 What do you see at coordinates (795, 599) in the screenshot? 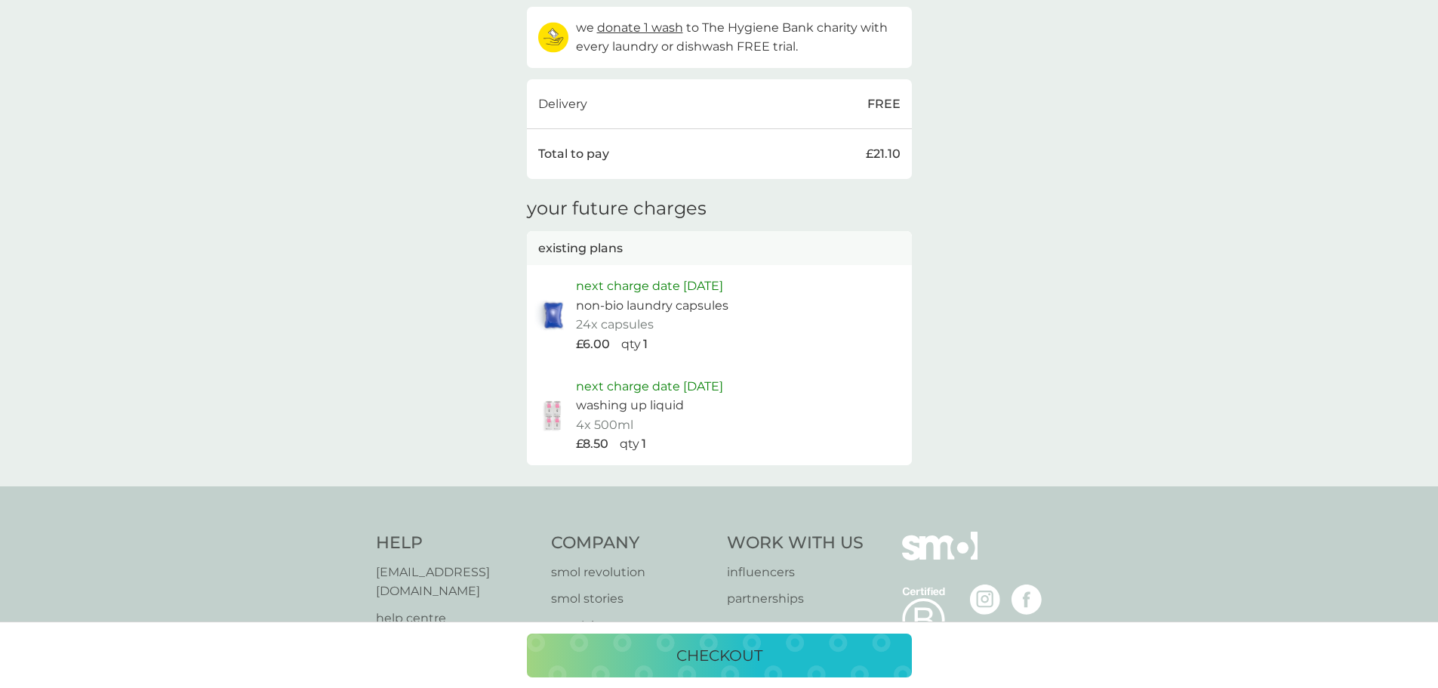
I see `a: partnerships` at bounding box center [795, 599].